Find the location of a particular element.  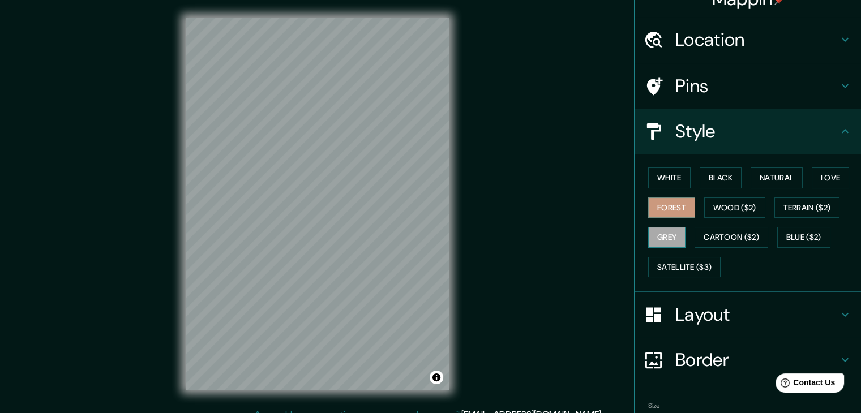

button: Cartoon ($2) is located at coordinates (731, 237).